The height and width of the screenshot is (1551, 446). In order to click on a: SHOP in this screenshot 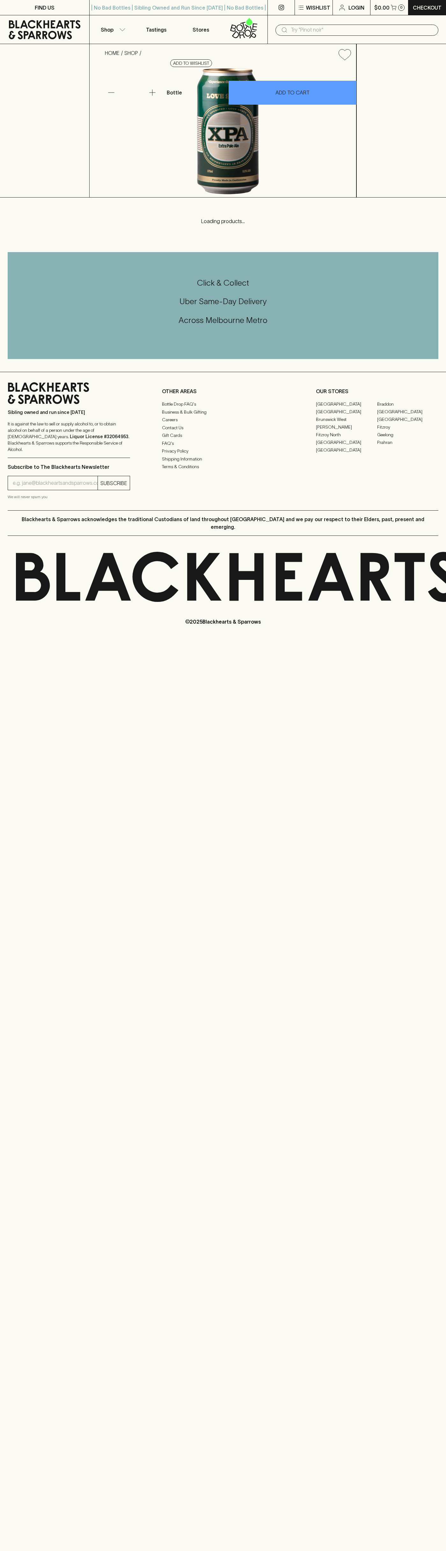, I will do `click(131, 53)`.